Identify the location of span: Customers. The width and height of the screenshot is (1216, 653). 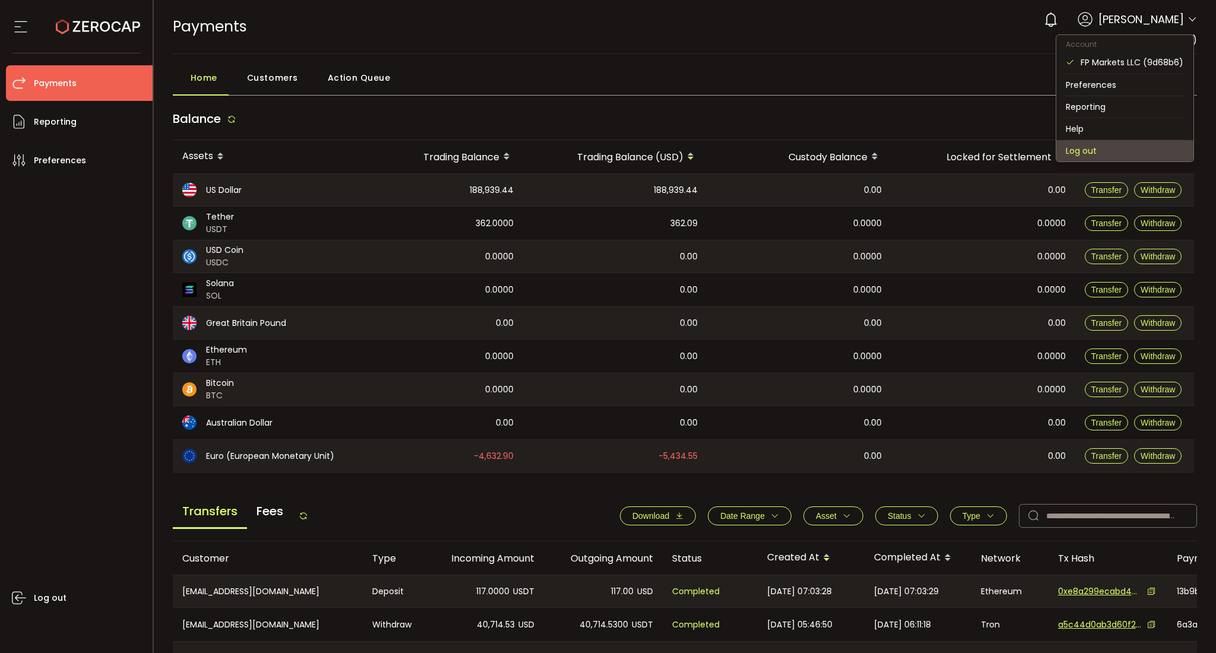
(273, 78).